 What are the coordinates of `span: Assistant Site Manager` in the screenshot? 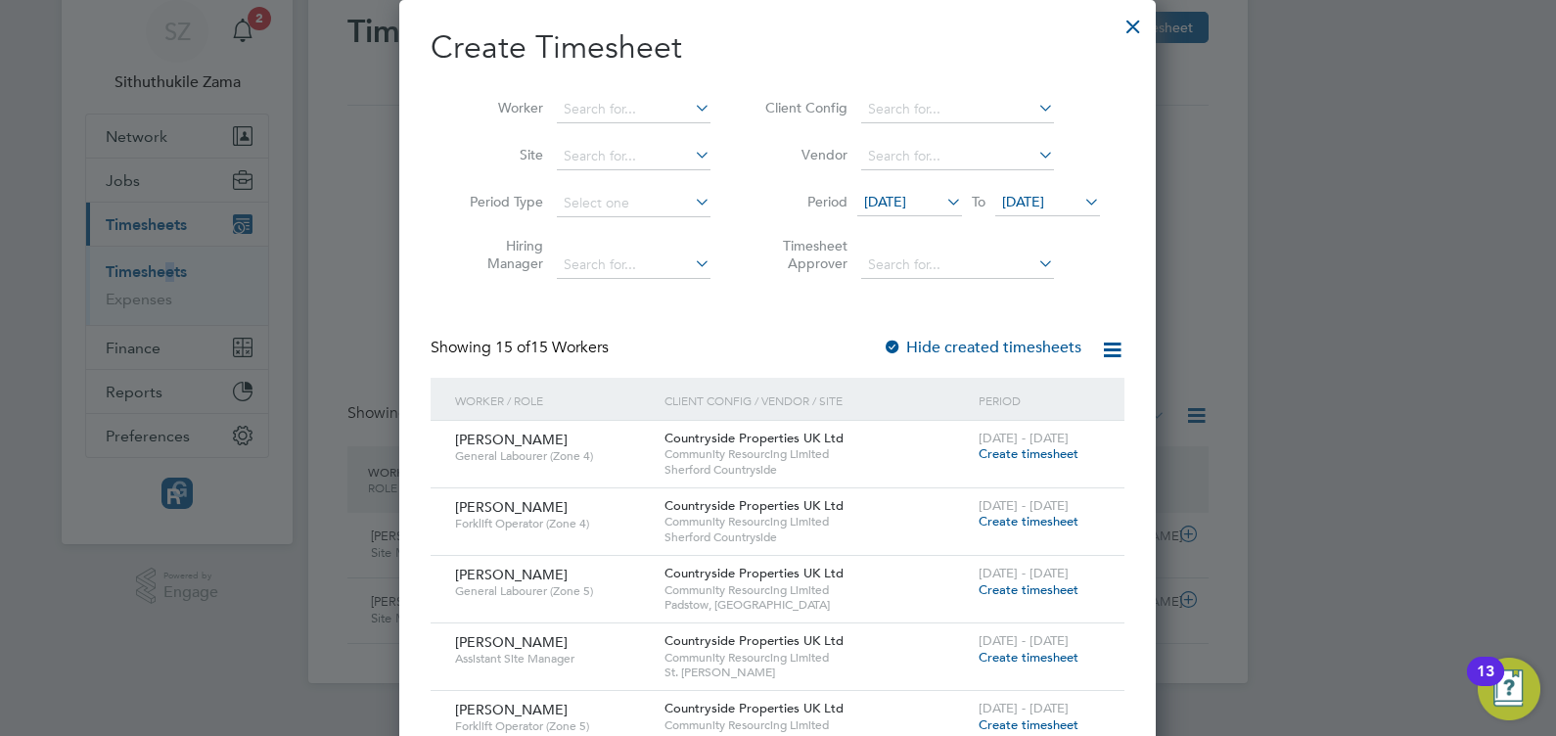 It's located at (552, 659).